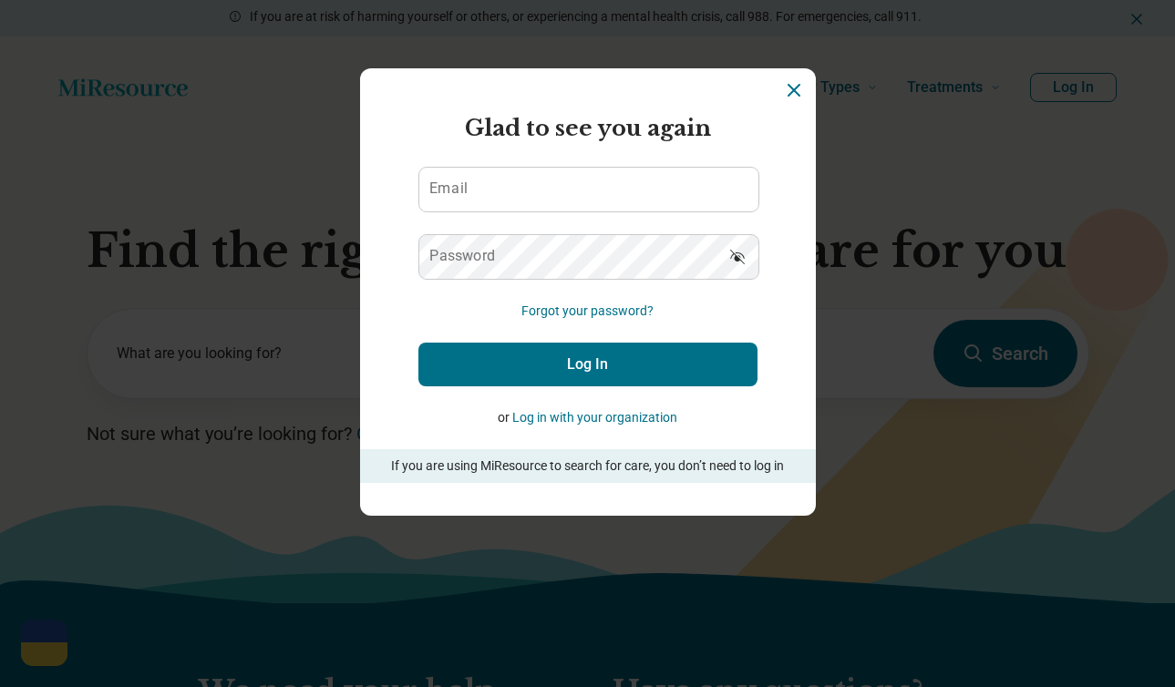  I want to click on button: Log in with your organization, so click(594, 417).